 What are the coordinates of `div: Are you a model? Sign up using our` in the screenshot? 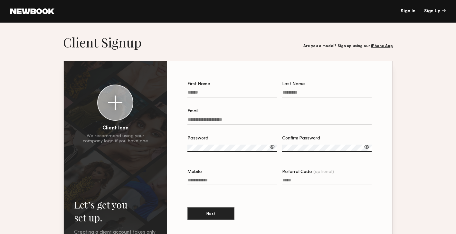 It's located at (348, 46).